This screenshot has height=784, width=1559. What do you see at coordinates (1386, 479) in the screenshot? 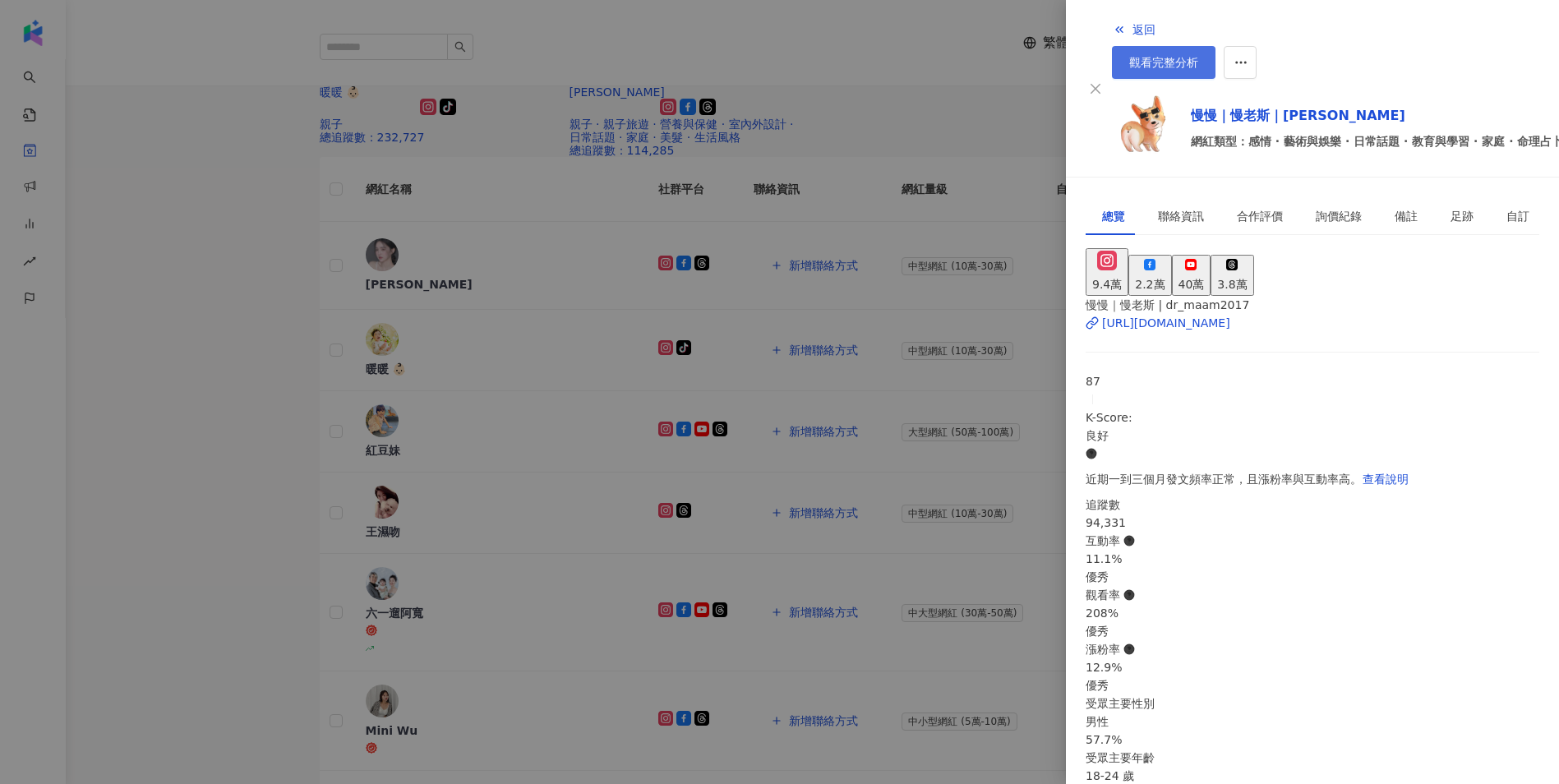
I see `button: 查看說明` at bounding box center [1386, 479].